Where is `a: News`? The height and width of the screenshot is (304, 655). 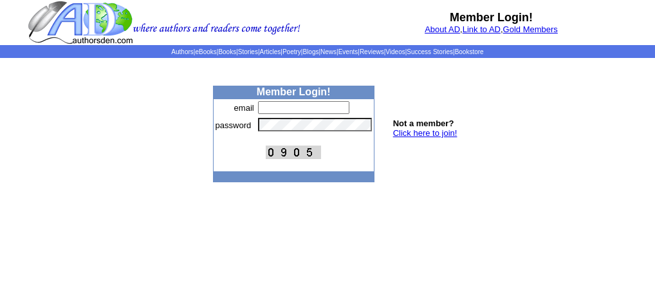 a: News is located at coordinates (328, 51).